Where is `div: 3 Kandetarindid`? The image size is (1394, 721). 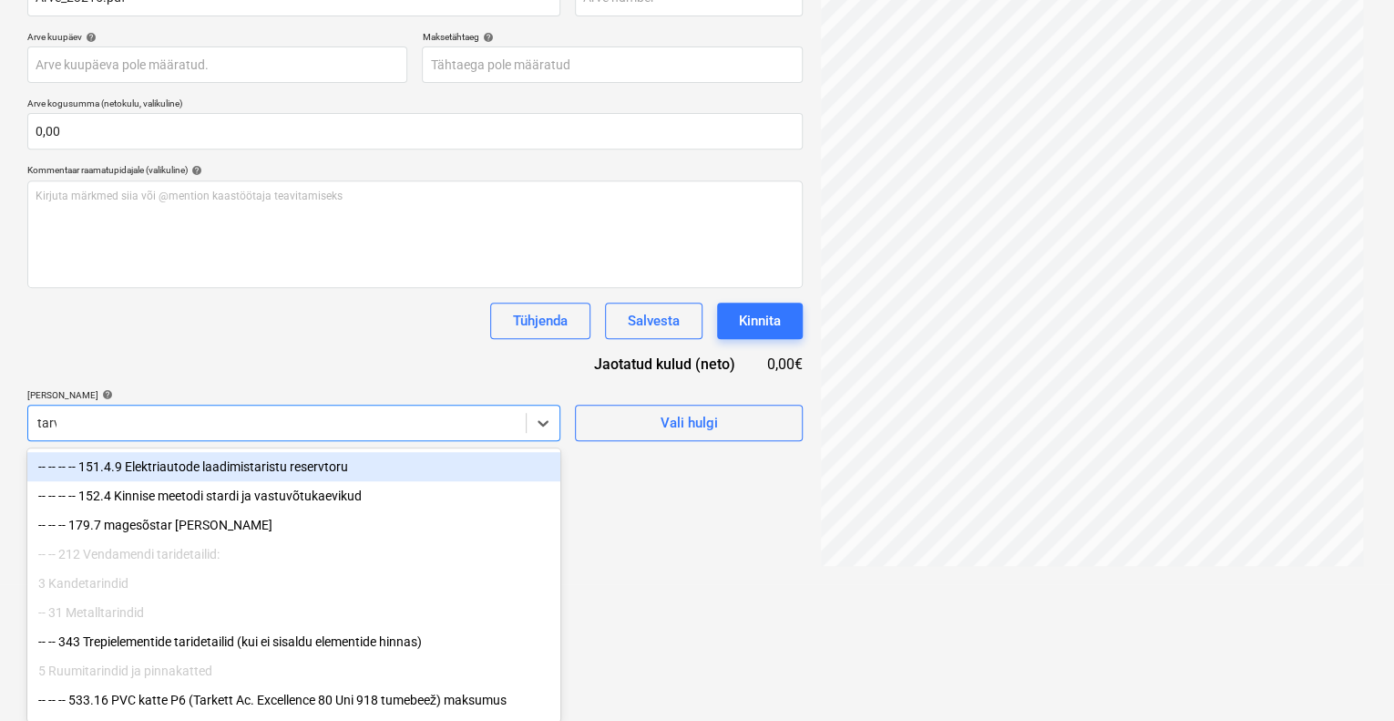 div: 3 Kandetarindid is located at coordinates (293, 583).